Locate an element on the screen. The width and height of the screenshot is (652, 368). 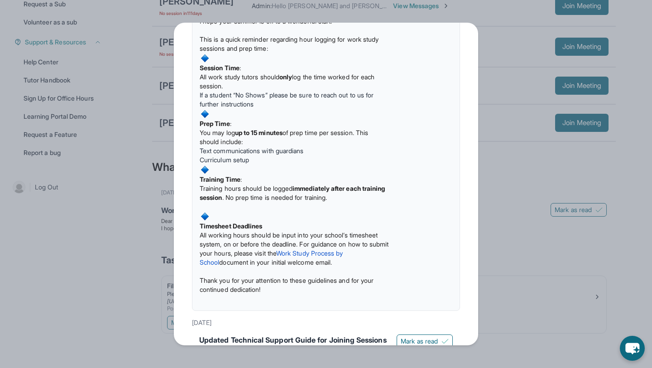
strong: Prep Time is located at coordinates (215, 123).